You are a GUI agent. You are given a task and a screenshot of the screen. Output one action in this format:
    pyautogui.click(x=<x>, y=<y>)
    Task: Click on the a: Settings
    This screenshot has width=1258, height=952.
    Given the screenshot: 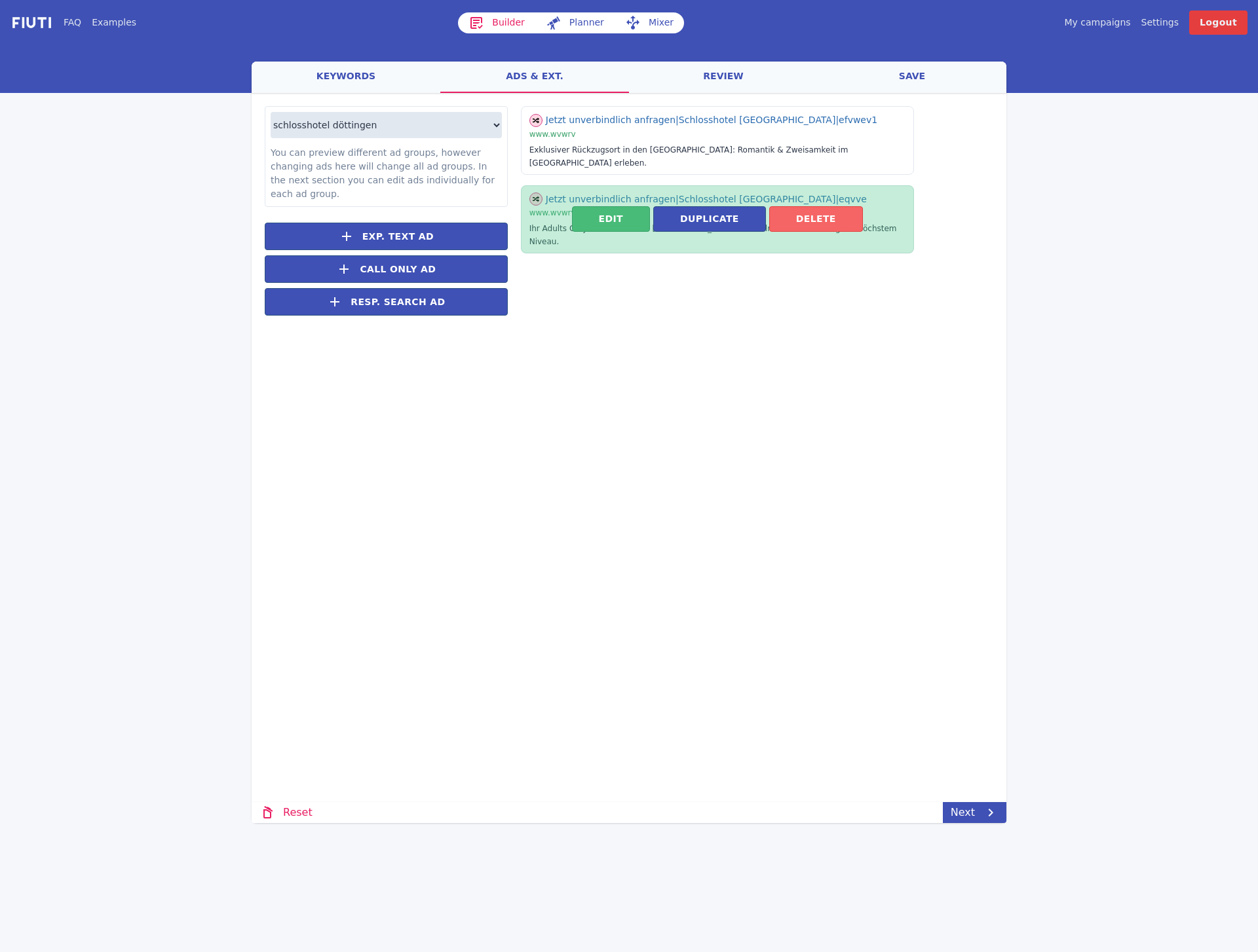 What is the action you would take?
    pyautogui.click(x=1159, y=22)
    